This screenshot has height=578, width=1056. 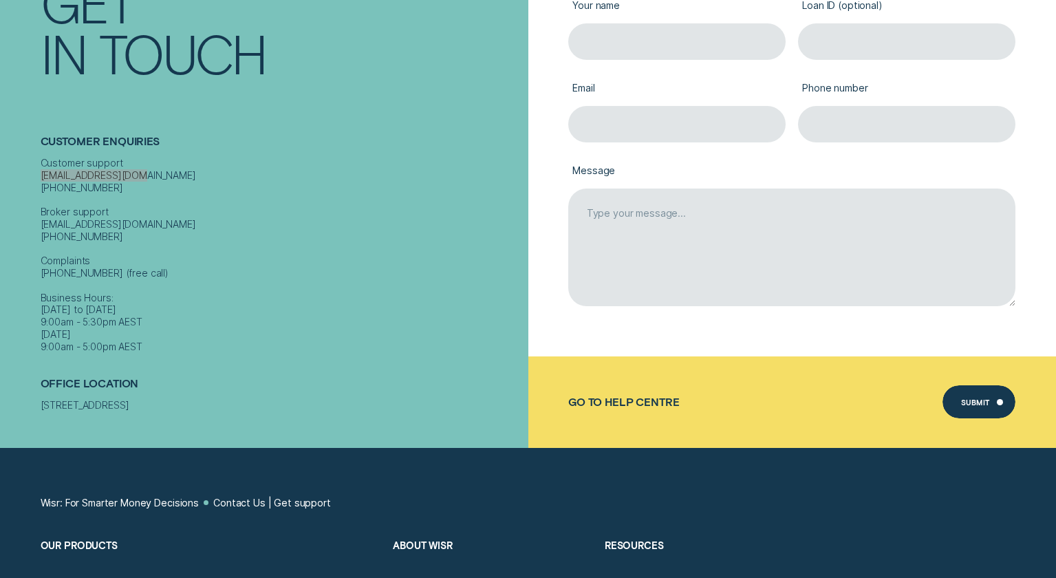 What do you see at coordinates (623, 402) in the screenshot?
I see `div: Go to Help Centre` at bounding box center [623, 402].